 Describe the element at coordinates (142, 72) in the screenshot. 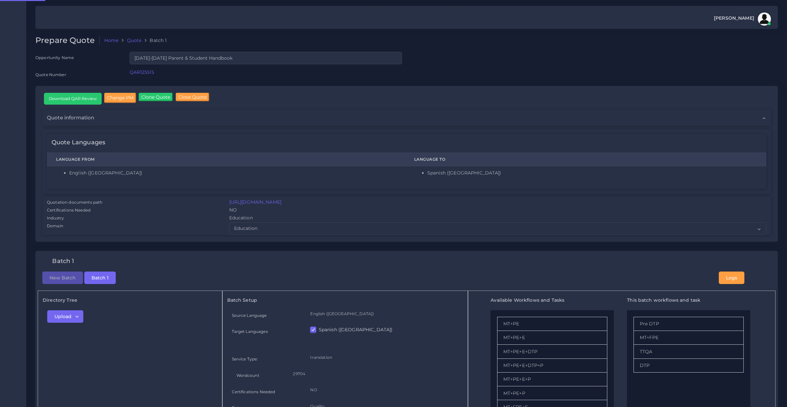

I see `a: QAR125515` at that location.